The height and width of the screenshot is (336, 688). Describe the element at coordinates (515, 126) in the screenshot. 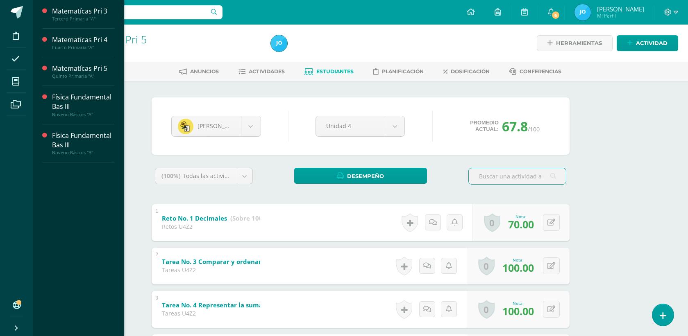

I see `span: 67.8` at that location.